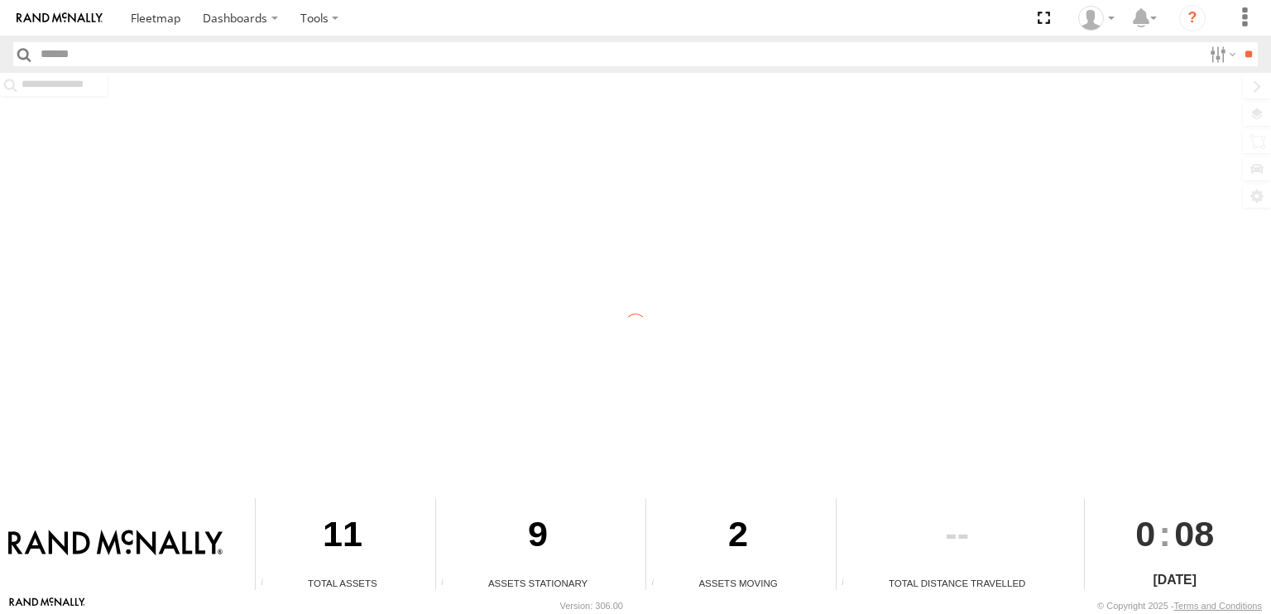 Image resolution: width=1271 pixels, height=614 pixels. What do you see at coordinates (342, 537) in the screenshot?
I see `div: 11` at bounding box center [342, 537].